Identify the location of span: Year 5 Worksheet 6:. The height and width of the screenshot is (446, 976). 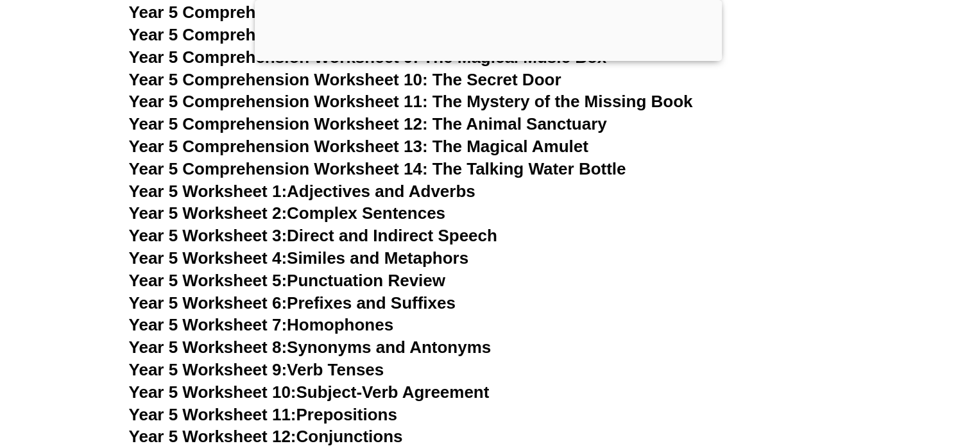
(208, 303).